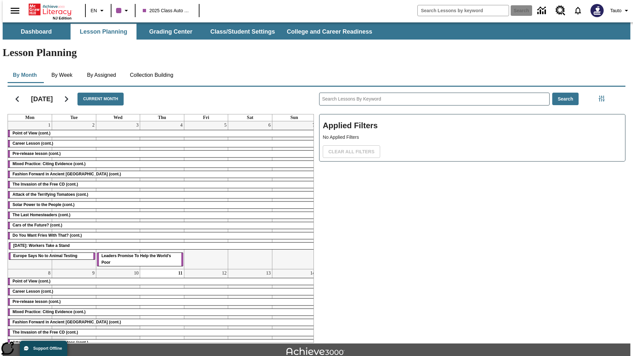 This screenshot has width=633, height=356. Describe the element at coordinates (41, 246) in the screenshot. I see `span: Labor Day: Workers Take a Stand` at that location.